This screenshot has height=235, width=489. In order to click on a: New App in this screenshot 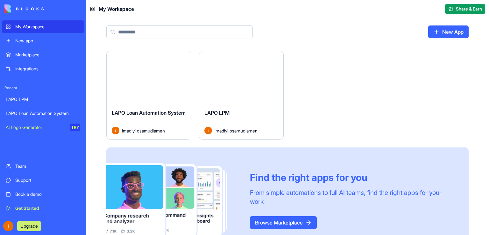, I will do `click(449, 32)`.